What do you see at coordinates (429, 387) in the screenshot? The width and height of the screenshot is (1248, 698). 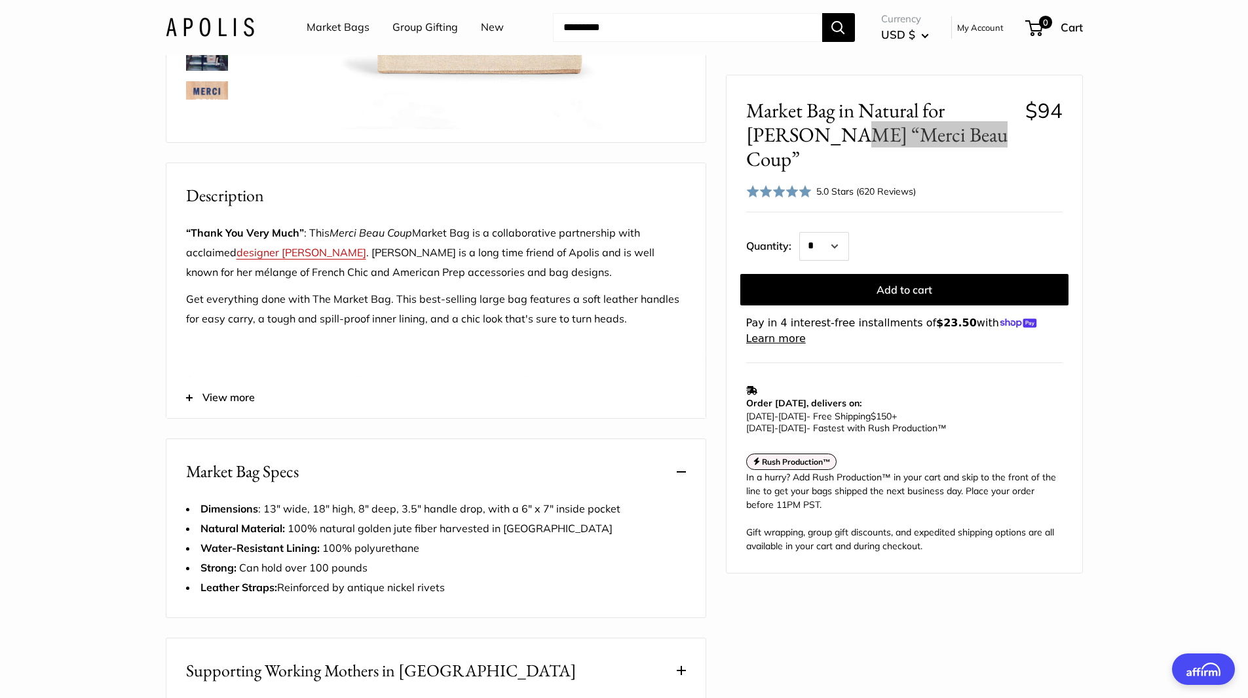 I see `p: Tear & spill resistant.` at bounding box center [429, 387].